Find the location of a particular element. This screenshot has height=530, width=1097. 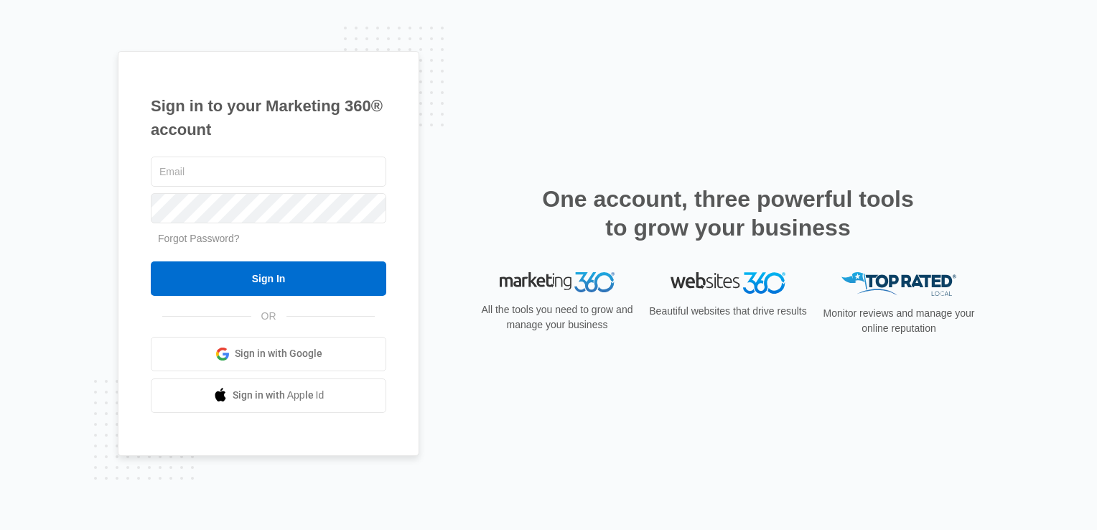

p: Beautiful websites that drive results is located at coordinates (728, 310).